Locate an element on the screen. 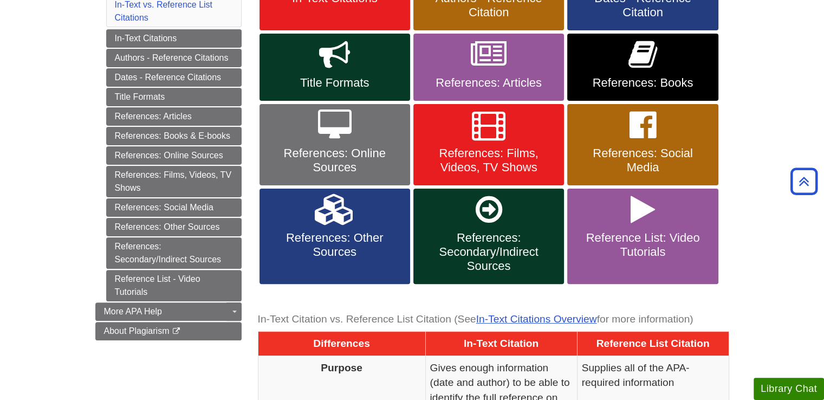 The height and width of the screenshot is (400, 824). i: This link opens in a new window is located at coordinates (176, 331).